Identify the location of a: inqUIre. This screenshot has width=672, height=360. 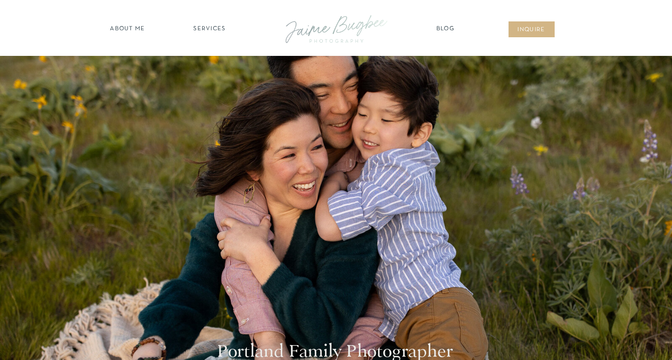
(531, 30).